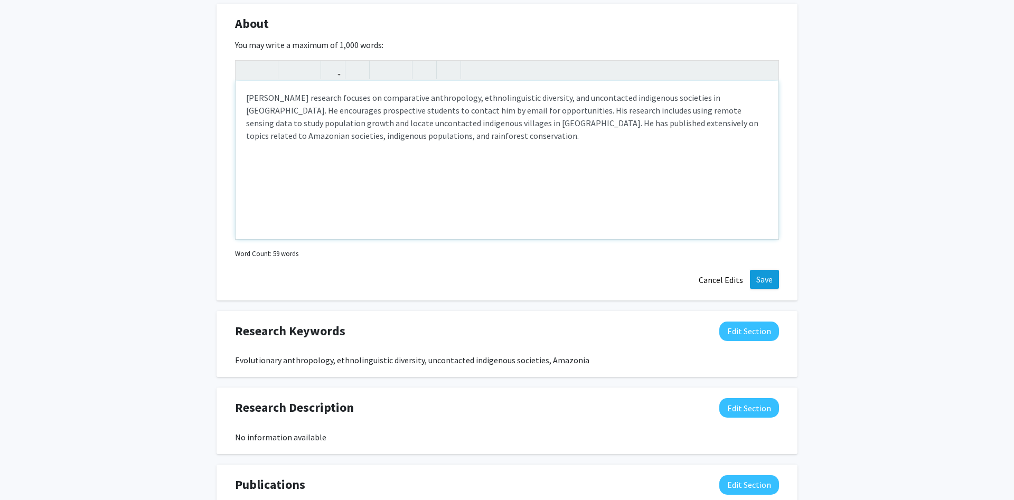  I want to click on label: You may write a maximum of 1,000 words:, so click(309, 45).